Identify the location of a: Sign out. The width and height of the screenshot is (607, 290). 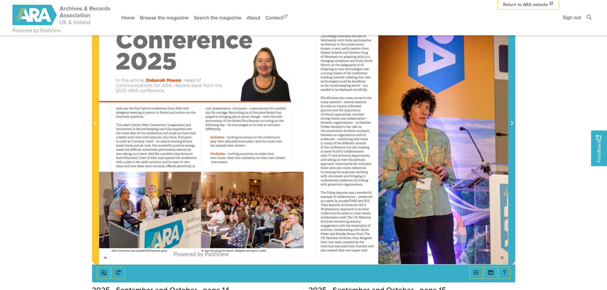
(572, 17).